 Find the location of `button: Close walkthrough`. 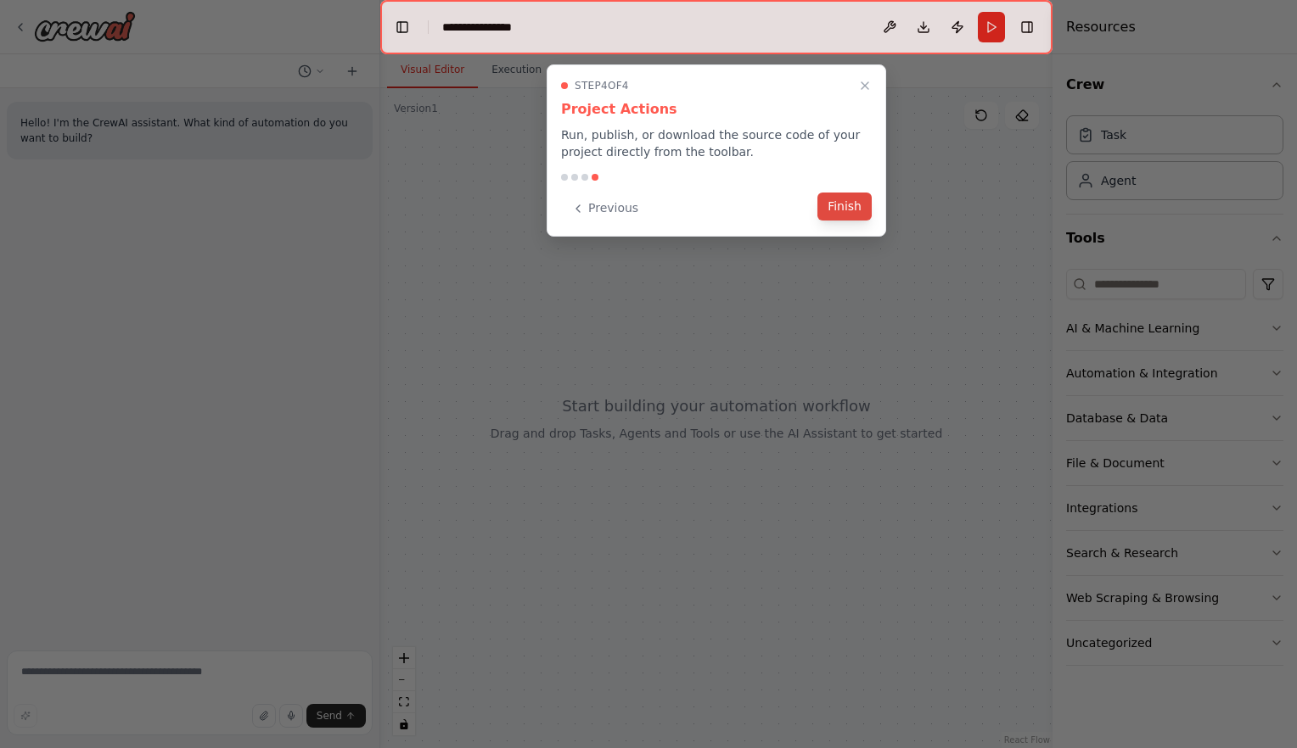

button: Close walkthrough is located at coordinates (865, 86).